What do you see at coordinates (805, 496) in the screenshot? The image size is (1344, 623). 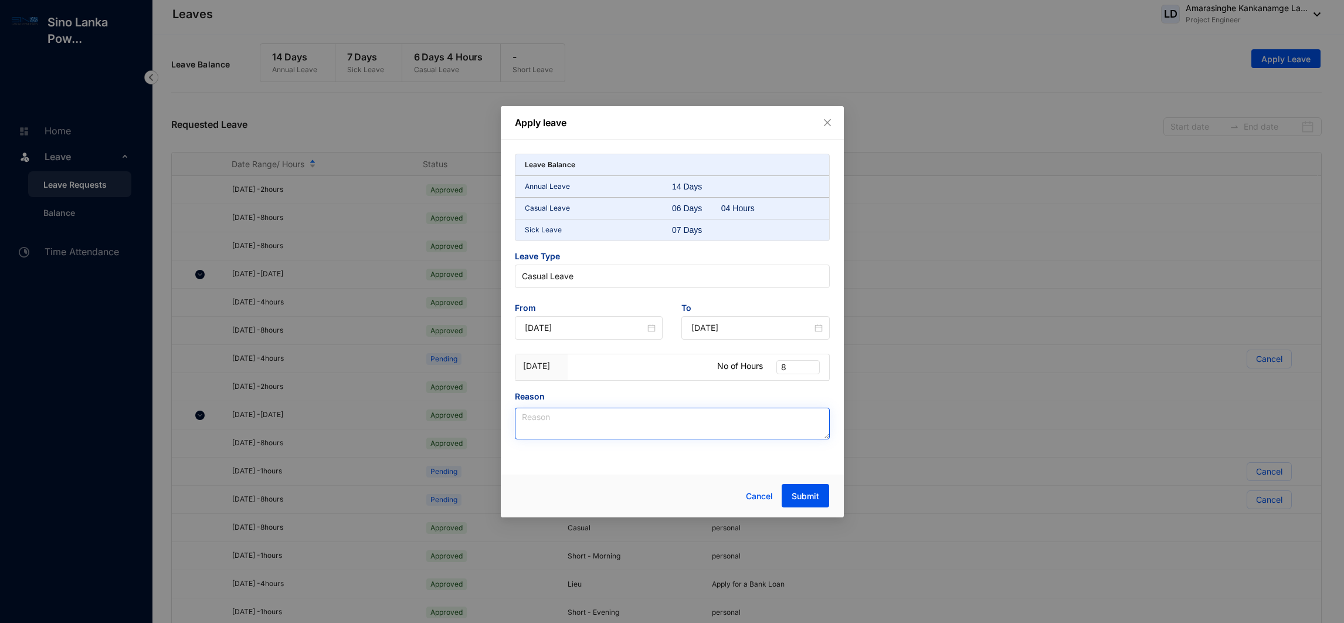 I see `span: Submit` at bounding box center [805, 496].